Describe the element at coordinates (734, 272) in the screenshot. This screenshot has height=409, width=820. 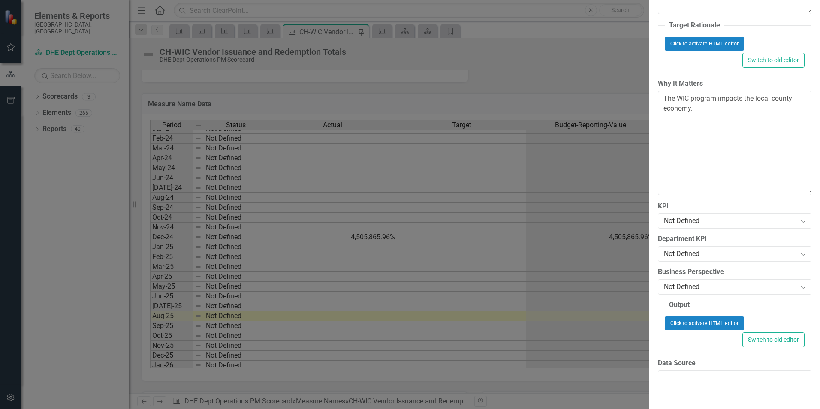
I see `label: Business Perspective` at that location.